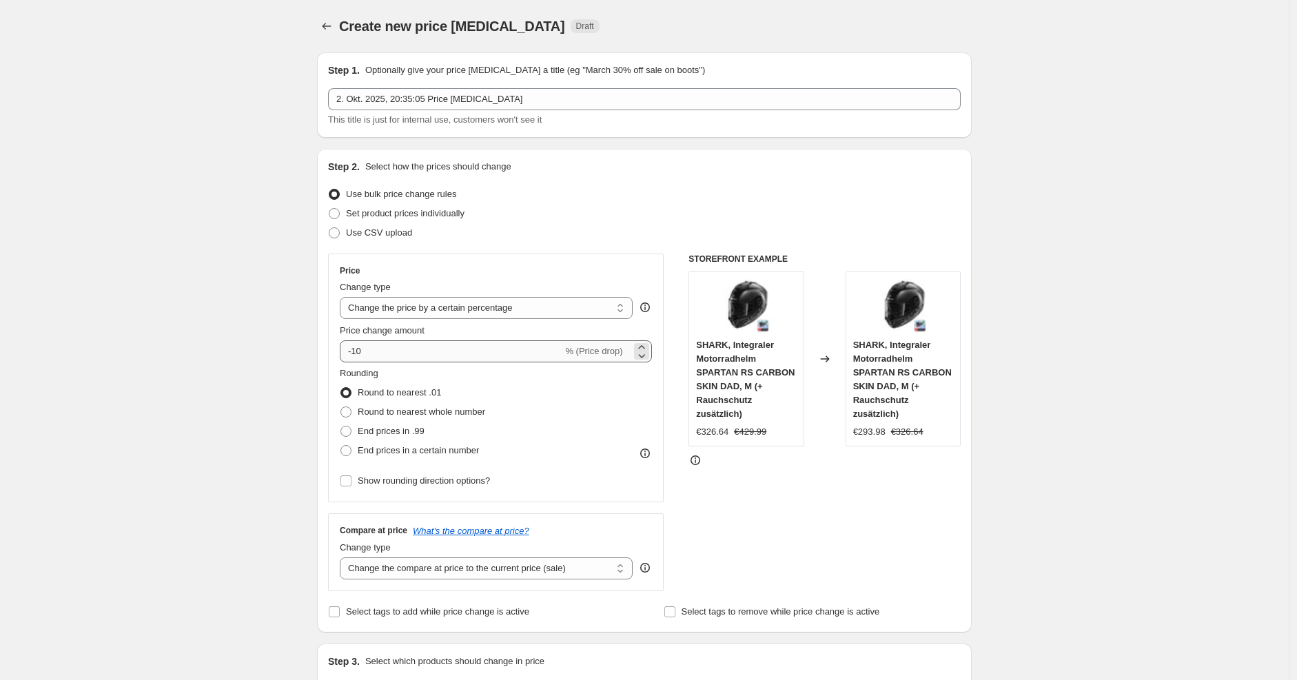 This screenshot has width=1297, height=680. What do you see at coordinates (424, 480) in the screenshot?
I see `span: Show rounding direction options?` at bounding box center [424, 480].